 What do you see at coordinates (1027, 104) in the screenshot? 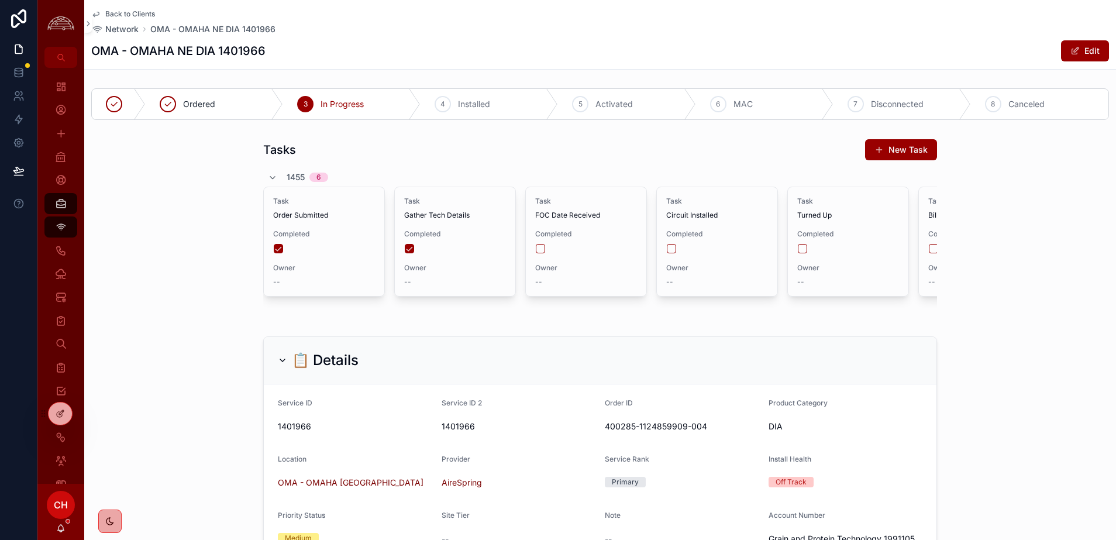
I see `span: Canceled` at bounding box center [1027, 104].